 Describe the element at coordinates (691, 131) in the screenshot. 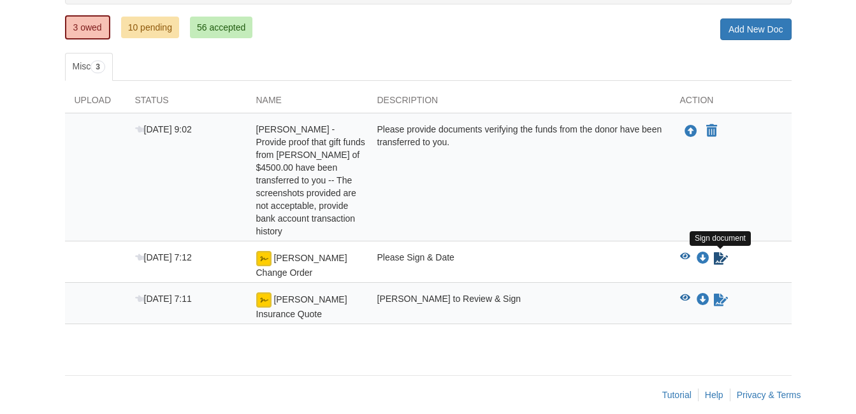

I see `button: Upload Delores Johnson - Provide proof that gift funds from Rebecca Johnson of $4500.00 have been...` at that location.